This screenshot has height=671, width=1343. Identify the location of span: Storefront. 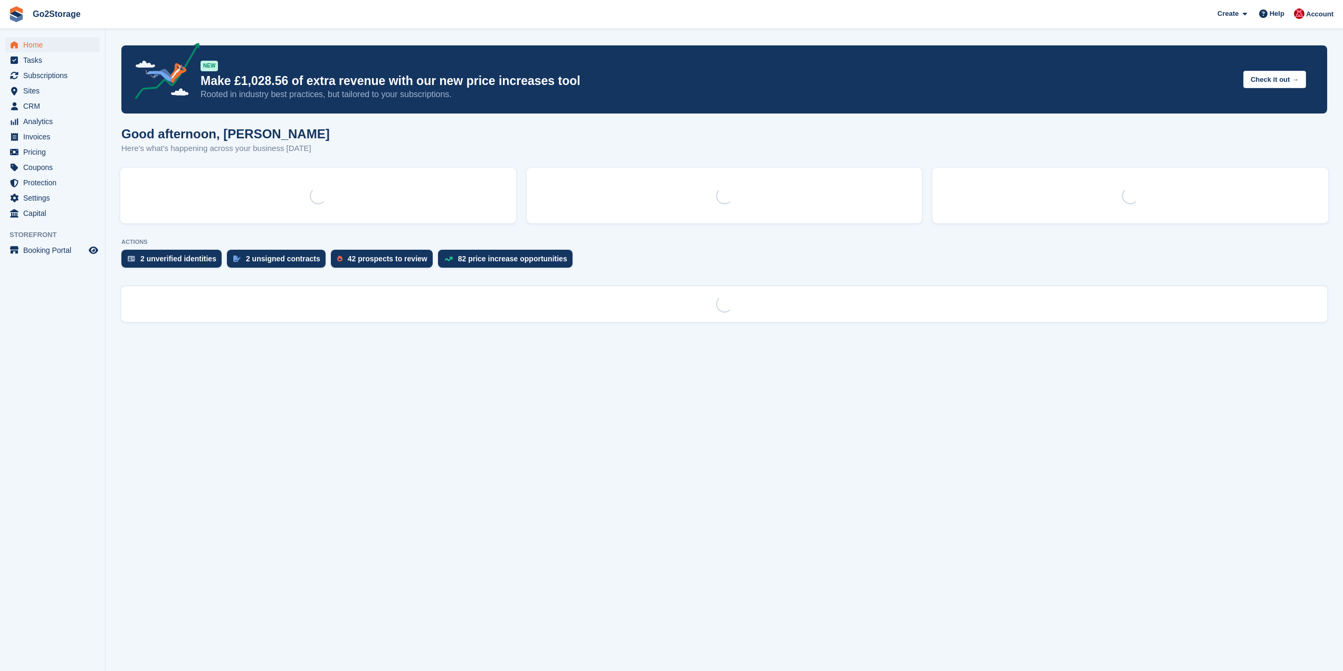
(57, 235).